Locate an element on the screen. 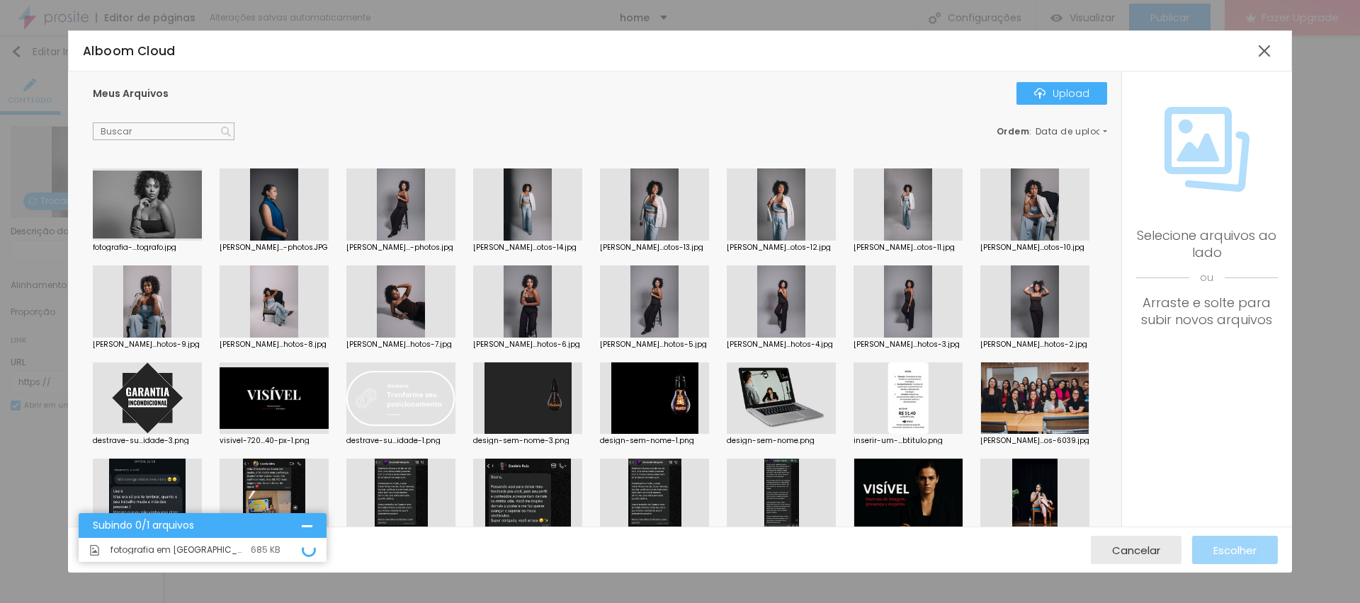 This screenshot has height=603, width=1360. div: visivel-720...40-px-1.png is located at coordinates (274, 441).